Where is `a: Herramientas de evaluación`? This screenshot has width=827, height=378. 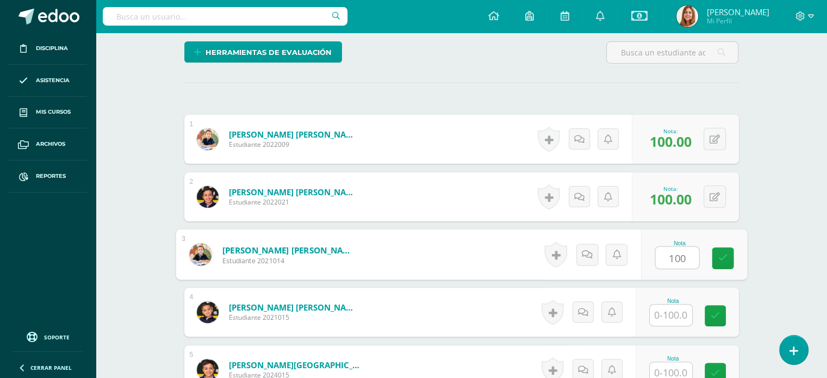
a: Herramientas de evaluación is located at coordinates (263, 52).